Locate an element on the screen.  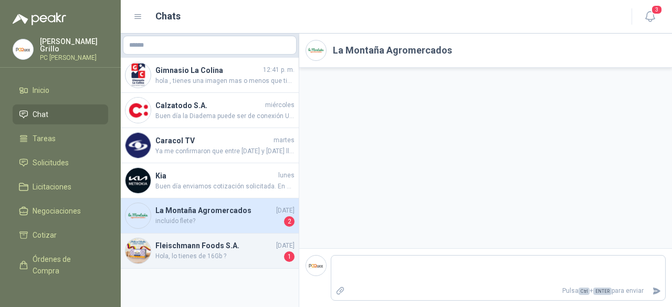
span: hola , tienes una imagen mas o menos que tipo de silla están buscando. Cordial Saludo is located at coordinates (225, 81).